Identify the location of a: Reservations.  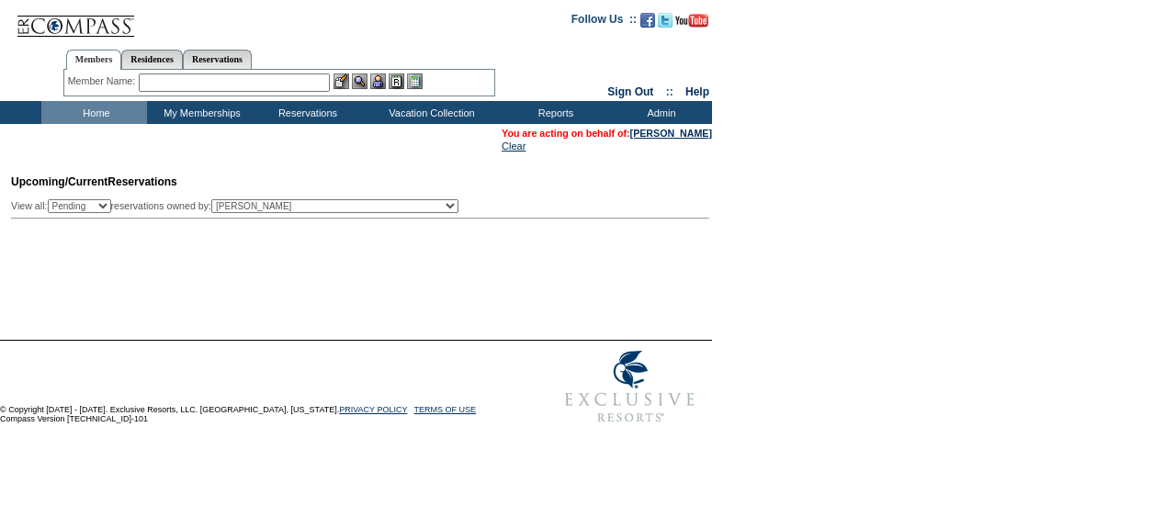
(217, 59).